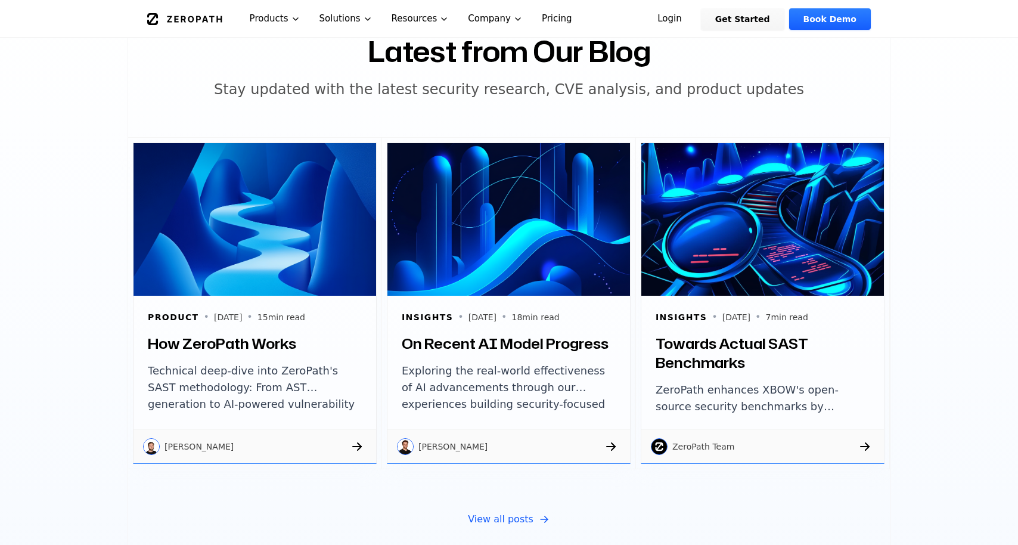 The width and height of the screenshot is (1018, 545). I want to click on img: On Recent AI Model Progress, so click(508, 219).